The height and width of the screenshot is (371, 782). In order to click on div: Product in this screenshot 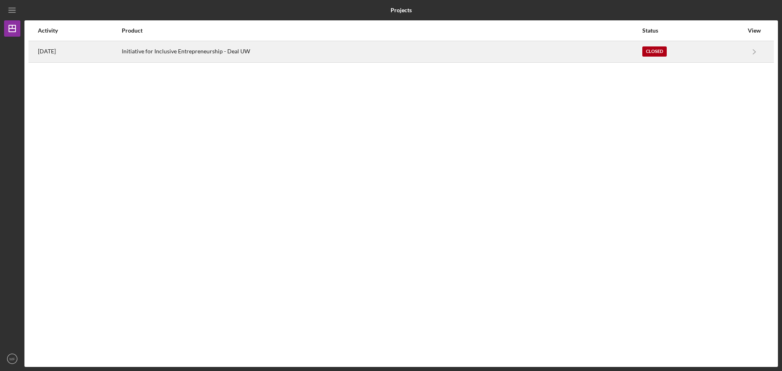, I will do `click(382, 31)`.